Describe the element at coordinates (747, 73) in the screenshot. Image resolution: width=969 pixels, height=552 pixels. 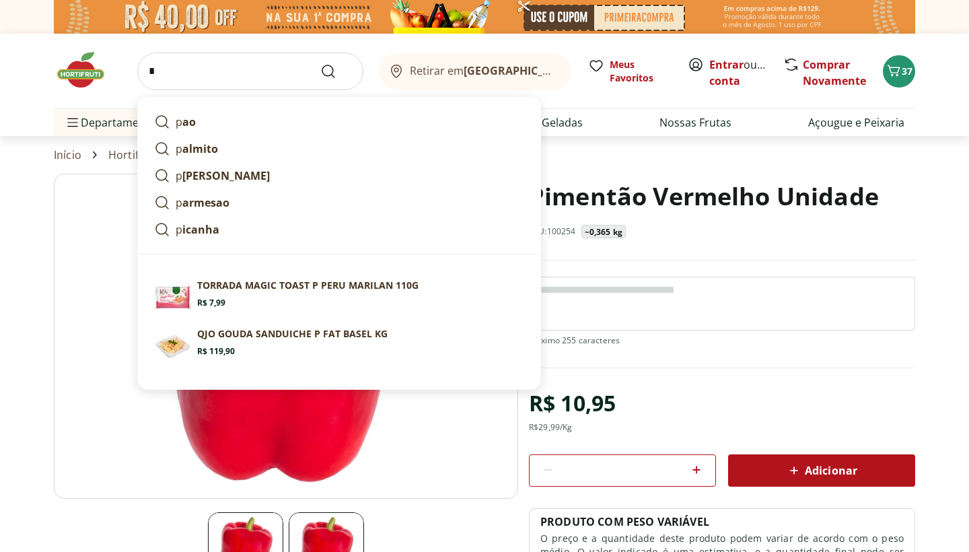
I see `a: Criar conta` at that location.